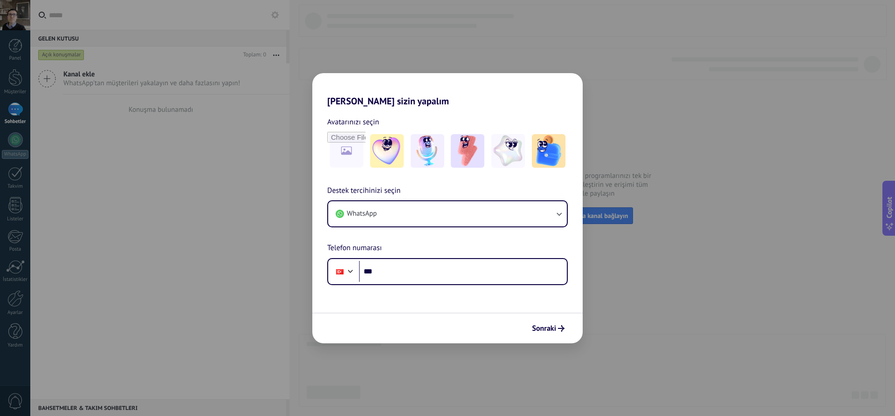  Describe the element at coordinates (364, 191) in the screenshot. I see `span: Destek tercihinizi seçin` at that location.